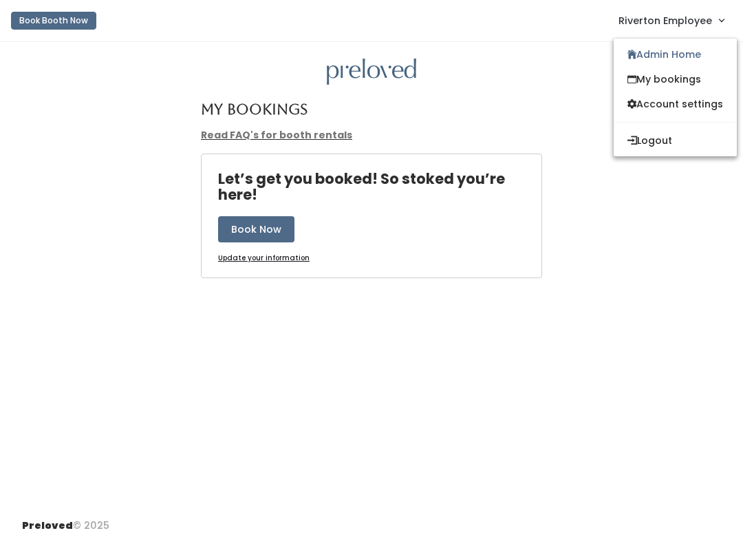 This screenshot has height=544, width=743. What do you see at coordinates (47, 525) in the screenshot?
I see `span: Preloved` at bounding box center [47, 525].